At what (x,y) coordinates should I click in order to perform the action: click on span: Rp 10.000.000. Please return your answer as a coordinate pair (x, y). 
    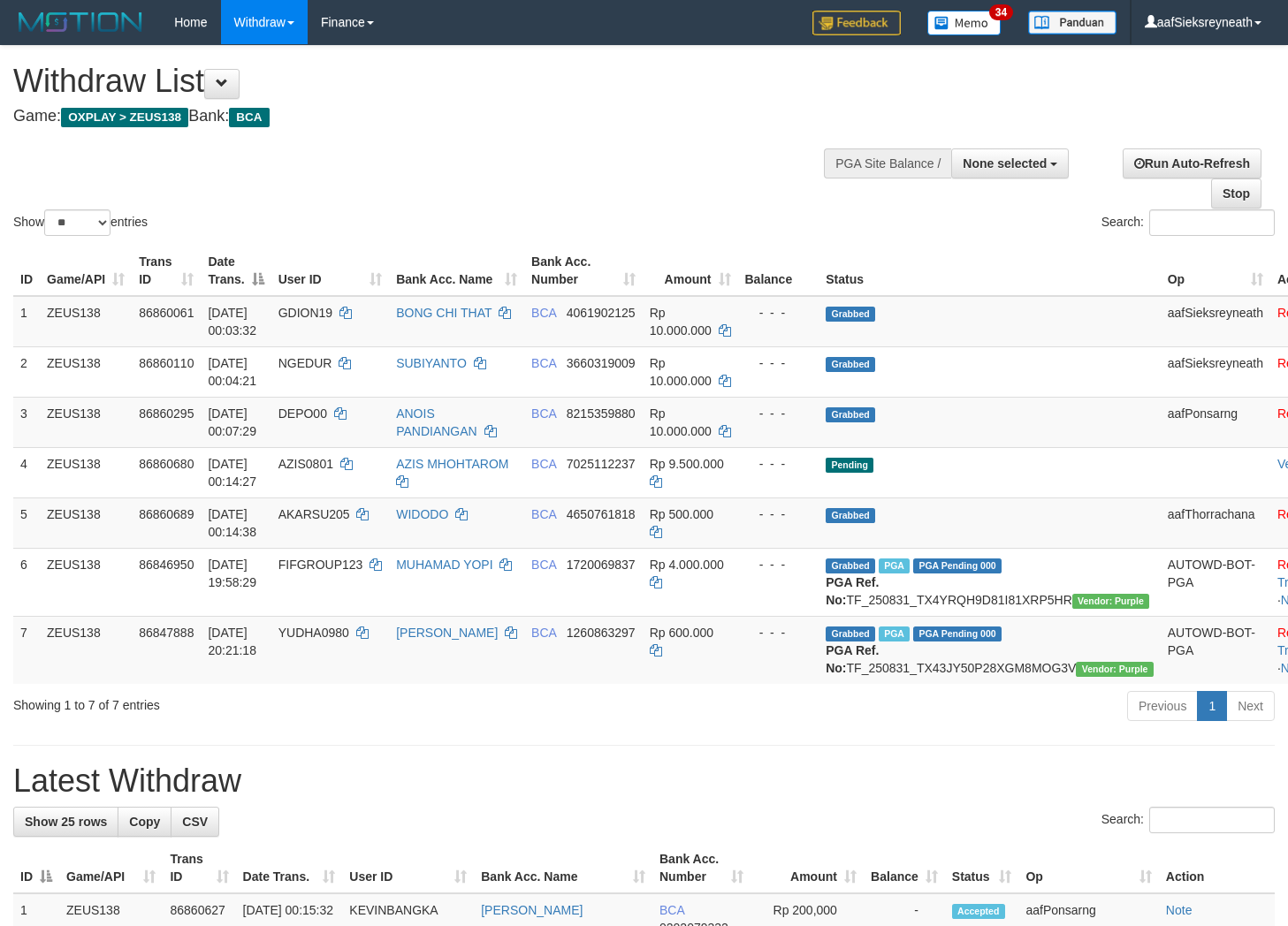
    Looking at the image, I should click on (681, 423).